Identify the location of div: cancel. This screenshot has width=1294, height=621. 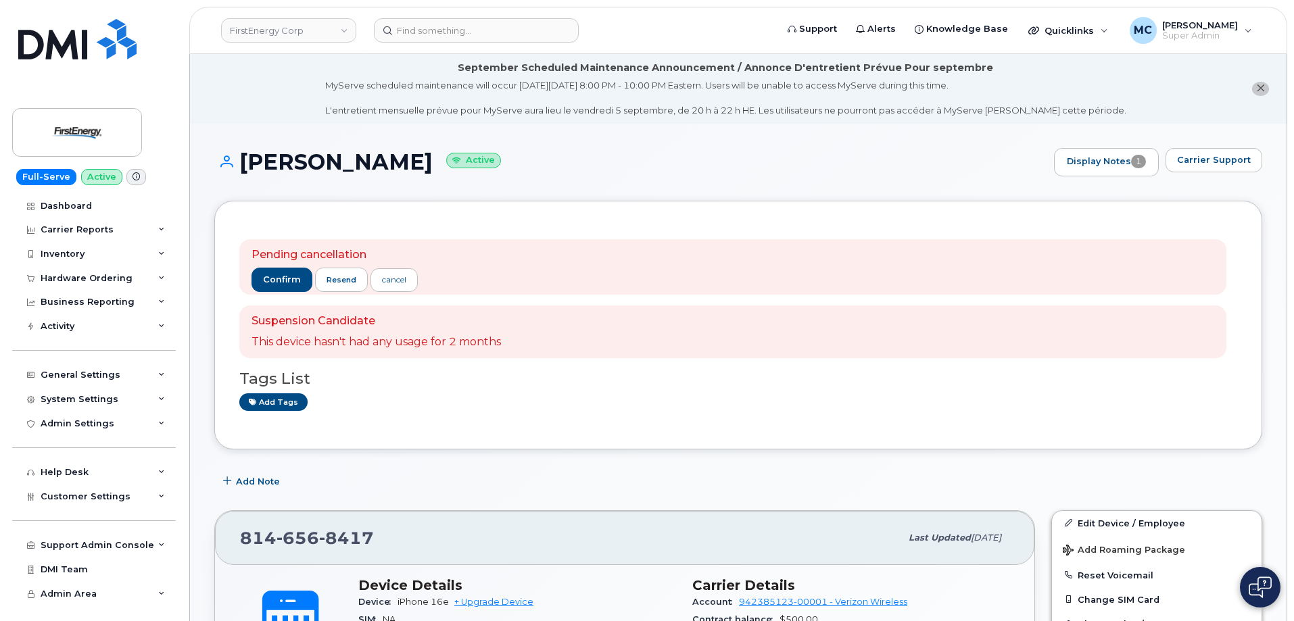
(394, 280).